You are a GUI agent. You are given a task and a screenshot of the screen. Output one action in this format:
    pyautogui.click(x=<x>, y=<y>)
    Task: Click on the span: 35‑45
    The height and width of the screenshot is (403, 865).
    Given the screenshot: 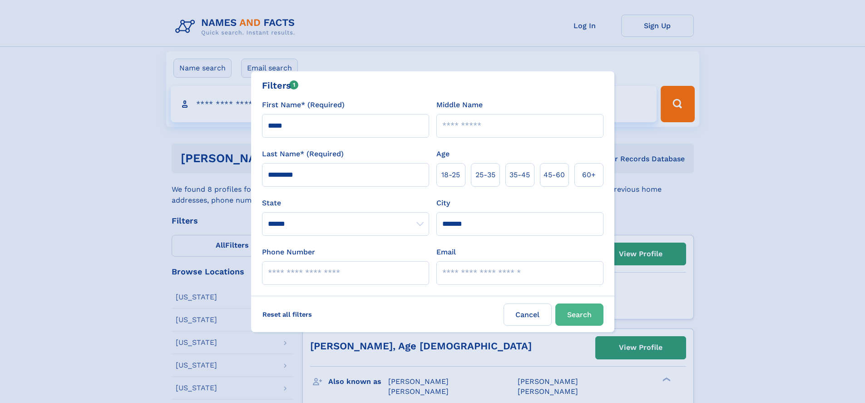 What is the action you would take?
    pyautogui.click(x=519, y=175)
    